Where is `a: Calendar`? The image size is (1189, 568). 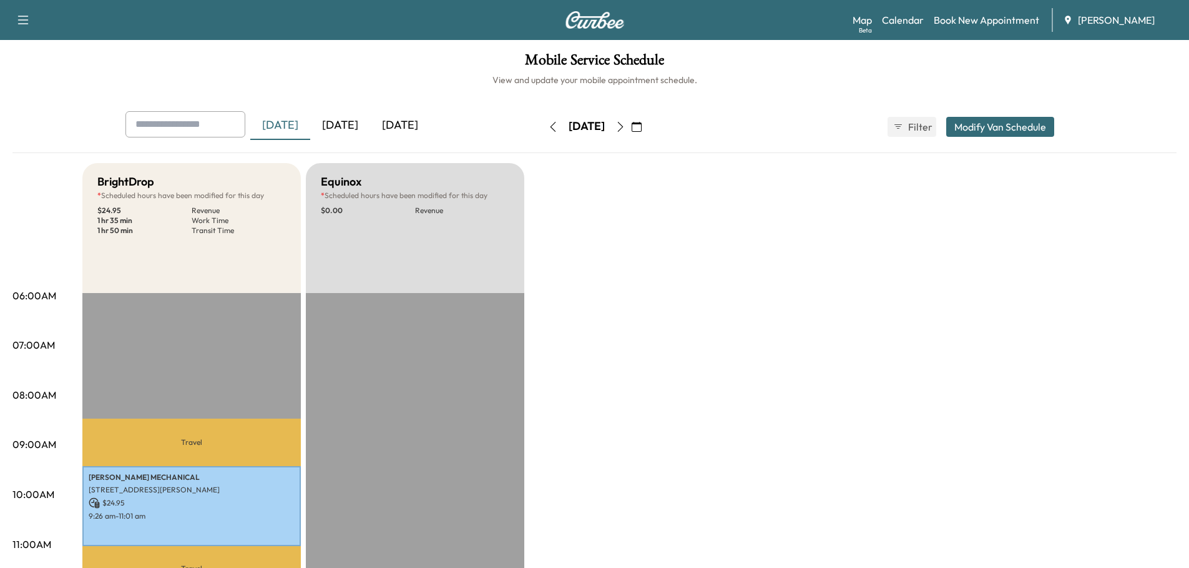 a: Calendar is located at coordinates (903, 20).